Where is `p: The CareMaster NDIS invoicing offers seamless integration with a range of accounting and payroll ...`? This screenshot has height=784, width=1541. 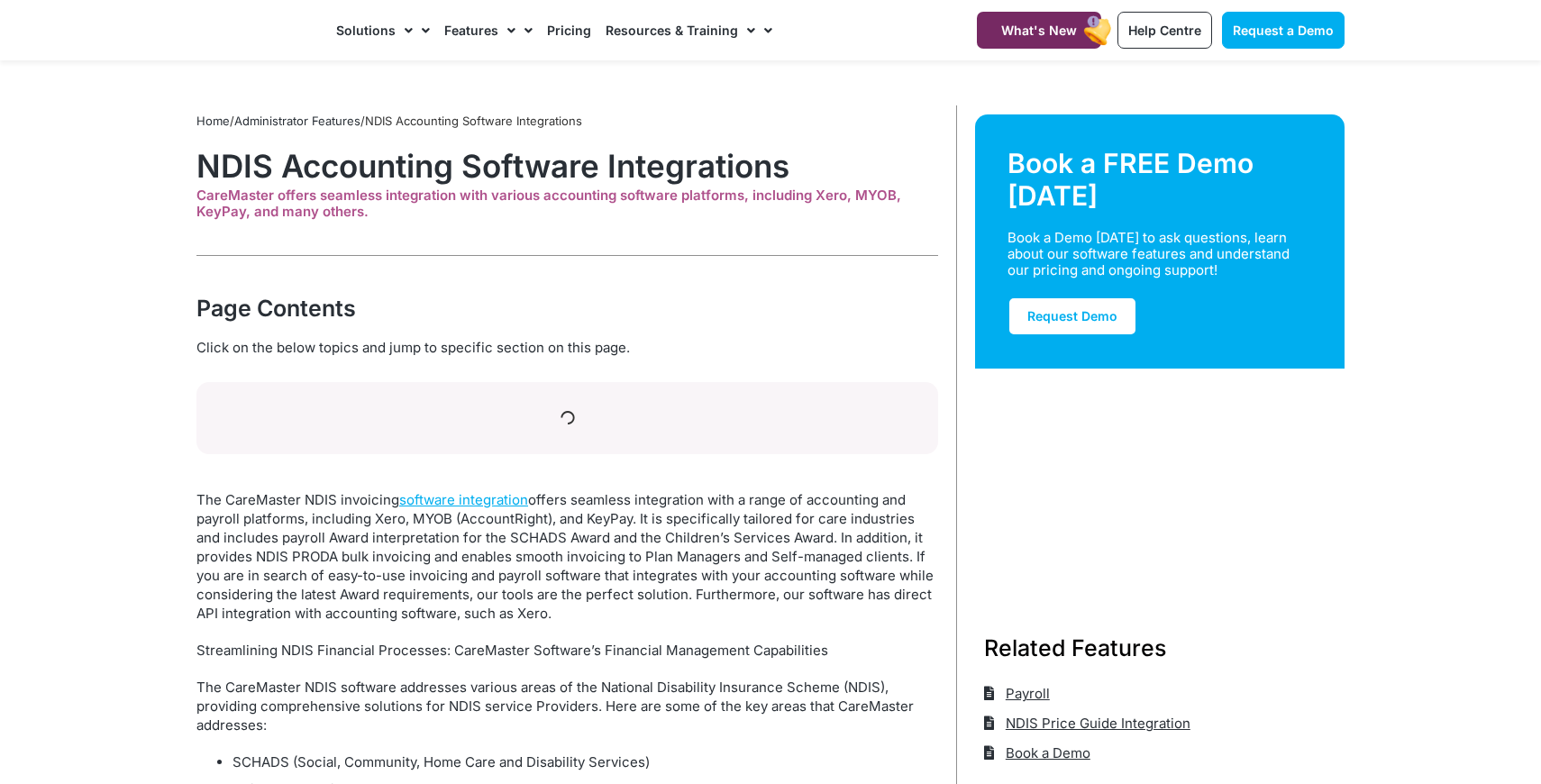
p: The CareMaster NDIS invoicing offers seamless integration with a range of accounting and payroll ... is located at coordinates (567, 556).